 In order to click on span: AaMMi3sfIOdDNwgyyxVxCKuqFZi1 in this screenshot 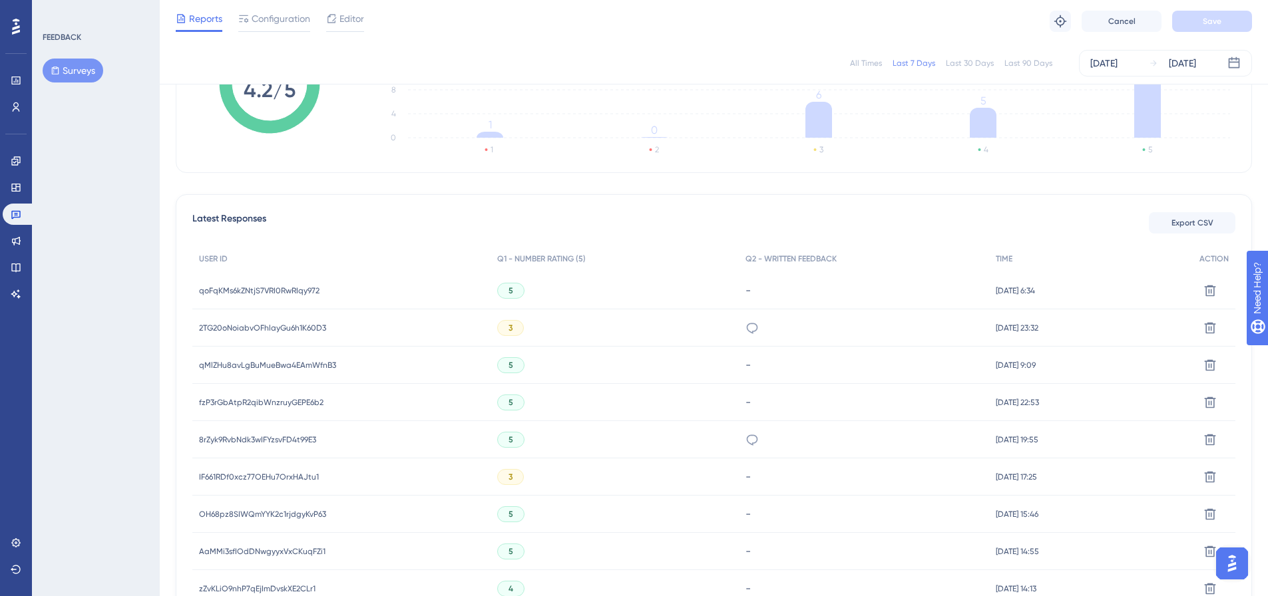, I will do `click(262, 552)`.